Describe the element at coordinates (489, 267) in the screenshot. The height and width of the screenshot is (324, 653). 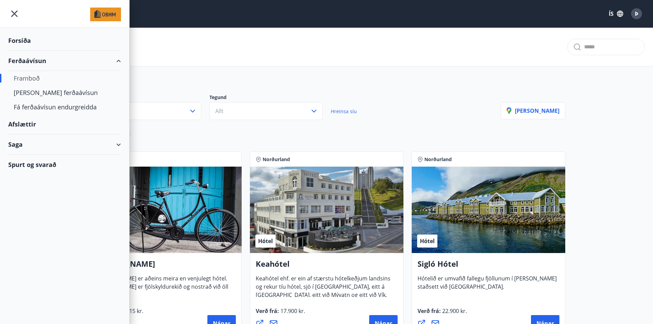
I see `h4: Sigló Hótel` at that location.